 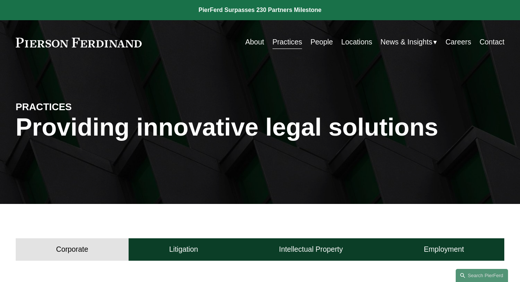 What do you see at coordinates (183, 250) in the screenshot?
I see `h4: Litigation` at bounding box center [183, 250].